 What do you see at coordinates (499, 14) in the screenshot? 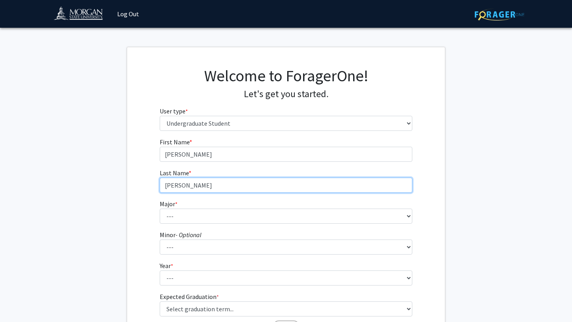
I see `img: ForagerOne Logo` at bounding box center [499, 14].